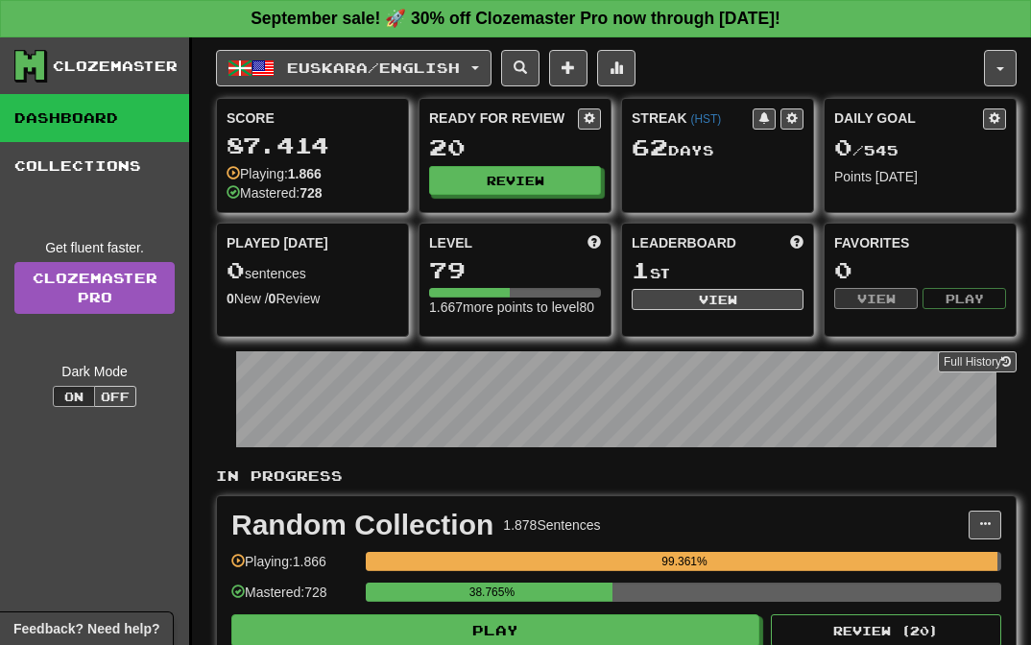 The width and height of the screenshot is (1031, 645). Describe the element at coordinates (908, 119) in the screenshot. I see `div: Daily Goal` at that location.